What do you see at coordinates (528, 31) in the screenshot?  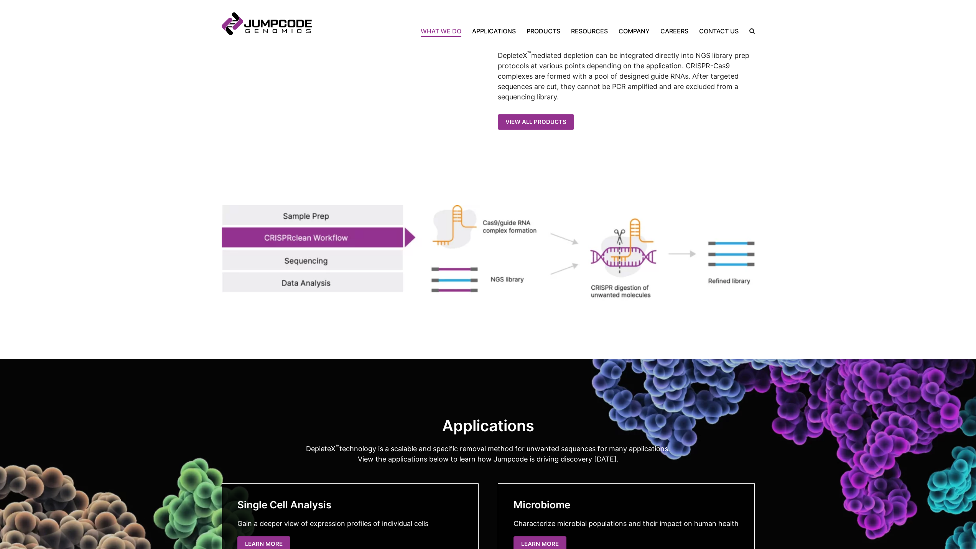 I see `nav: Primary Navigation` at bounding box center [528, 31].